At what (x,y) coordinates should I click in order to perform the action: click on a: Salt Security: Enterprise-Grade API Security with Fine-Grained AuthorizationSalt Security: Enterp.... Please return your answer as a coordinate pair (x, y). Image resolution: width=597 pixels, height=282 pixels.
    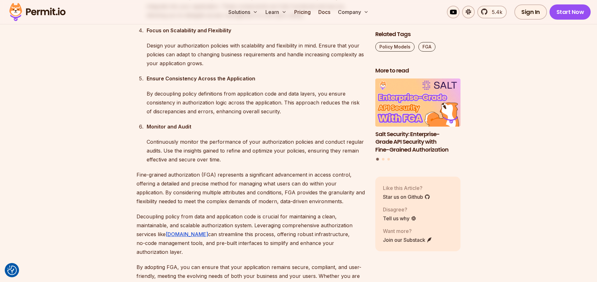
    Looking at the image, I should click on (418, 116).